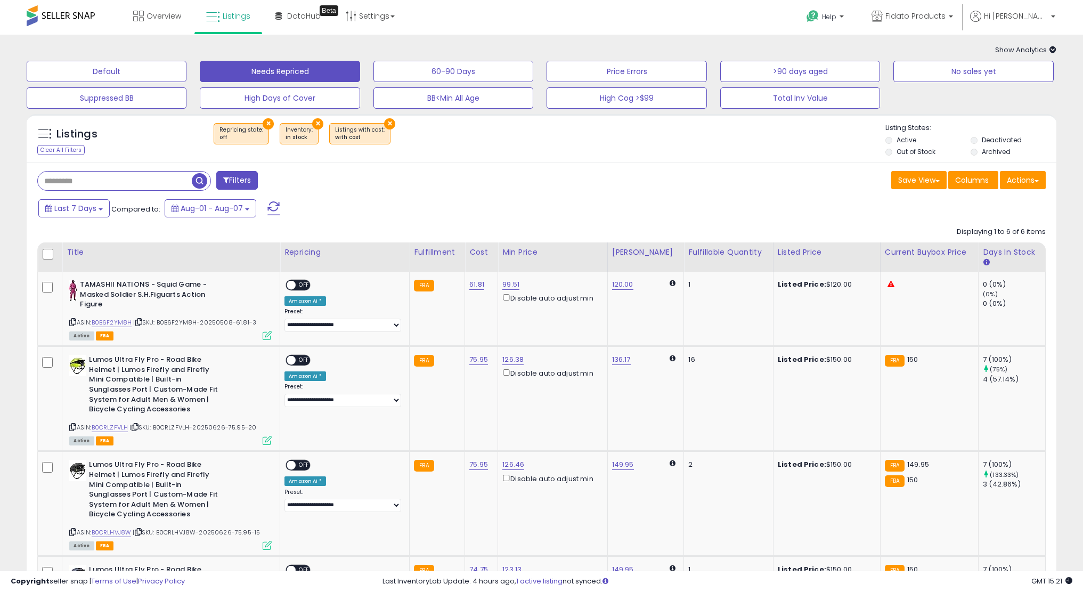 The image size is (1083, 592). What do you see at coordinates (1014, 484) in the screenshot?
I see `div: 3 (42.86%)` at bounding box center [1014, 484].